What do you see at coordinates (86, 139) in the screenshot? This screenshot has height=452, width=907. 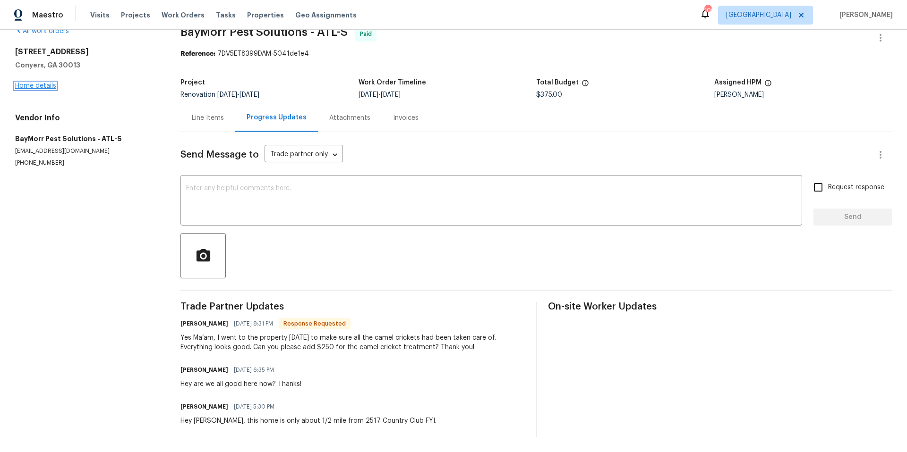 I see `h5: BayMorr Pest Solutions - ATL-S` at bounding box center [86, 139].